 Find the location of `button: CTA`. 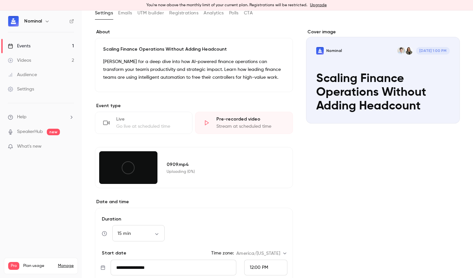

button: CTA is located at coordinates (248, 13).